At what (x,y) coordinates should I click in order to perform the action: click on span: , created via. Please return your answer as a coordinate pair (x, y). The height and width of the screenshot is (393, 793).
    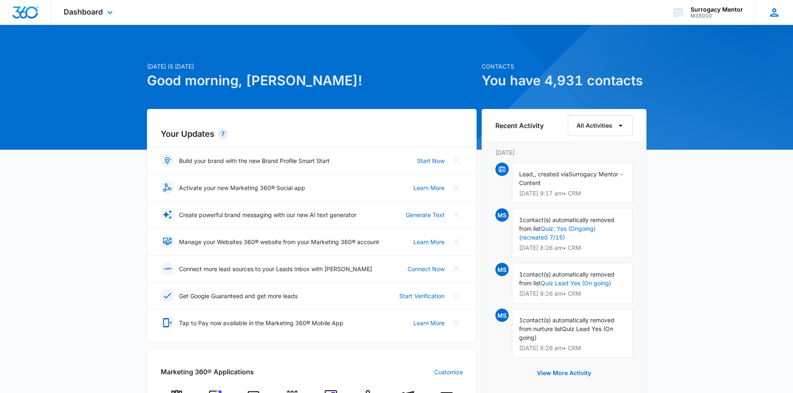
    Looking at the image, I should click on (552, 174).